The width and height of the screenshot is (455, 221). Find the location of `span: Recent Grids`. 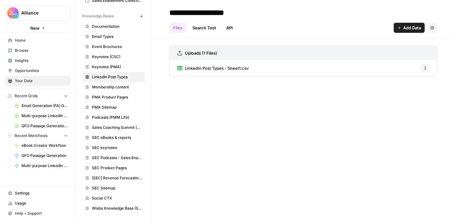

span: Recent Grids is located at coordinates (26, 96).